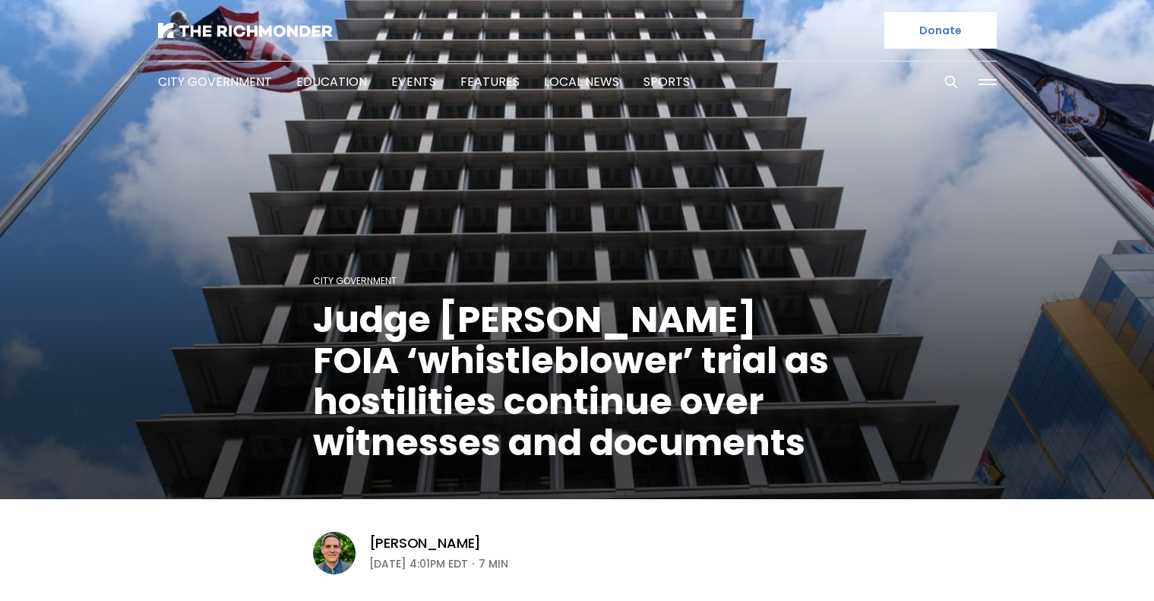  Describe the element at coordinates (493, 564) in the screenshot. I see `span: 7 min` at that location.